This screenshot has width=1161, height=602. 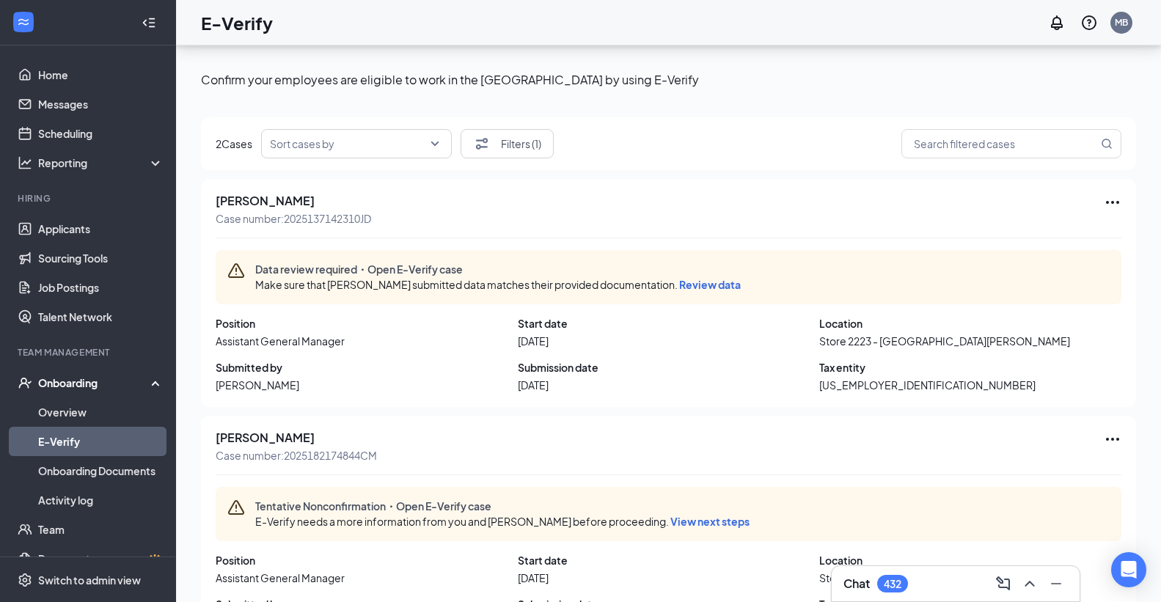 What do you see at coordinates (101, 163) in the screenshot?
I see `div: Reporting` at bounding box center [101, 163].